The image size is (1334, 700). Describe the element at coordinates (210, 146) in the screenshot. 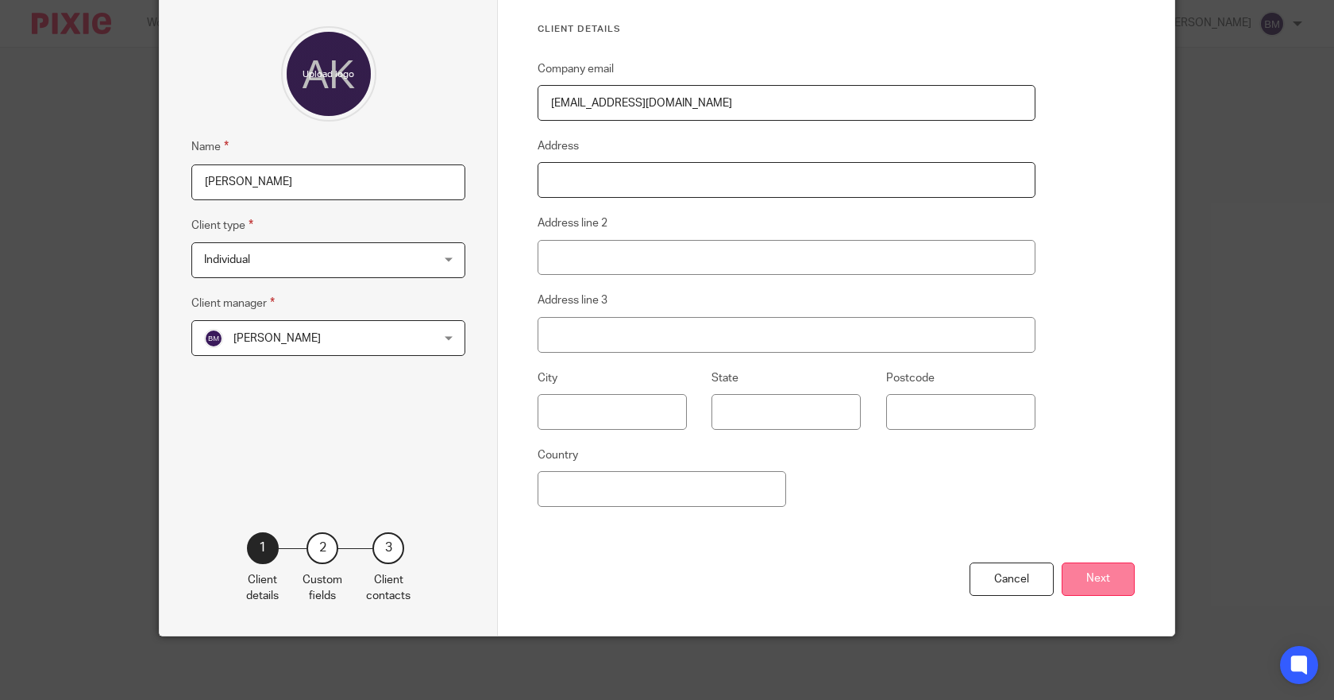

I see `label: Name` at that location.